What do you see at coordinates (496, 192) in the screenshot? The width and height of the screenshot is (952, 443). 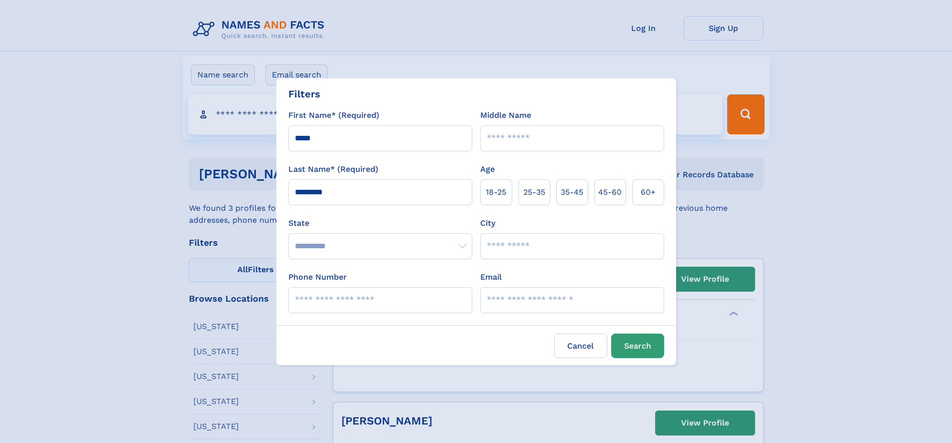 I see `span: 18‑25` at bounding box center [496, 192].